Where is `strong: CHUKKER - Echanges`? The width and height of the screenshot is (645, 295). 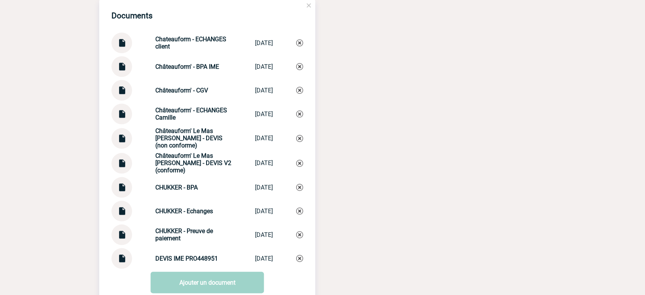
strong: CHUKKER - Echanges is located at coordinates (184, 211).